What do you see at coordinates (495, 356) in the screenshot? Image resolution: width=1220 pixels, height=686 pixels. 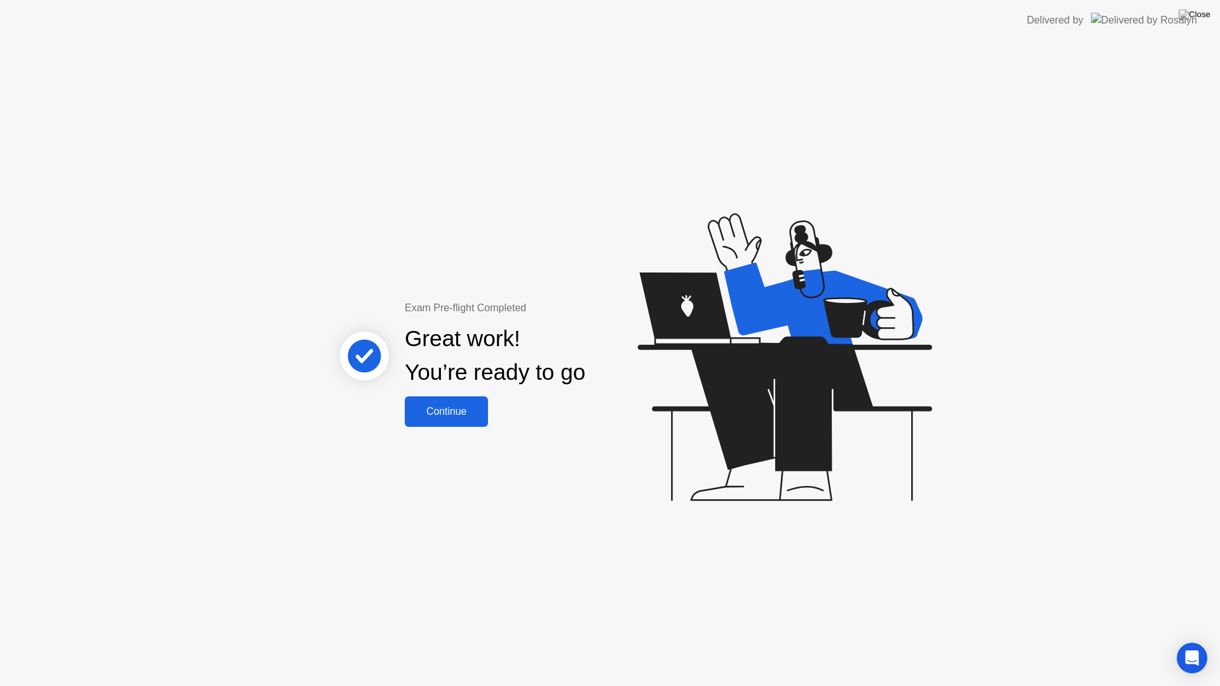 I see `div: Great work! You’re ready to go` at bounding box center [495, 356].